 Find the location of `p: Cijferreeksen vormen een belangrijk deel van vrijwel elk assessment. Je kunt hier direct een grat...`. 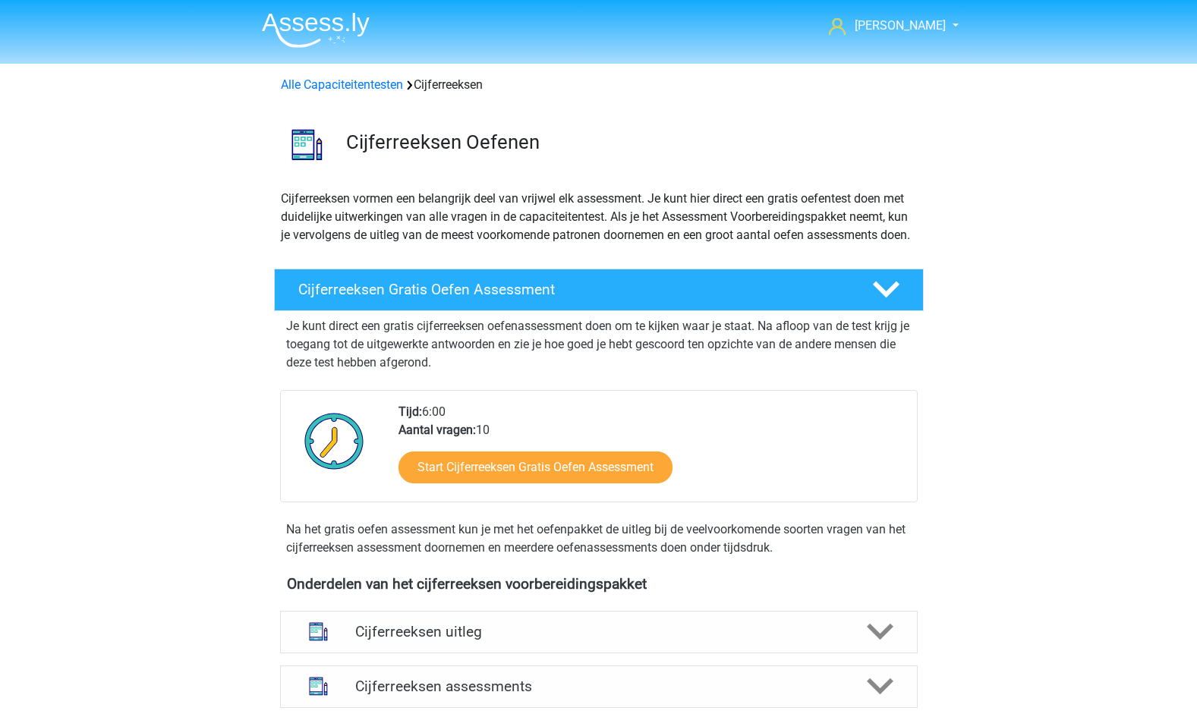

p: Cijferreeksen vormen een belangrijk deel van vrijwel elk assessment. Je kunt hier direct een grat... is located at coordinates (599, 217).